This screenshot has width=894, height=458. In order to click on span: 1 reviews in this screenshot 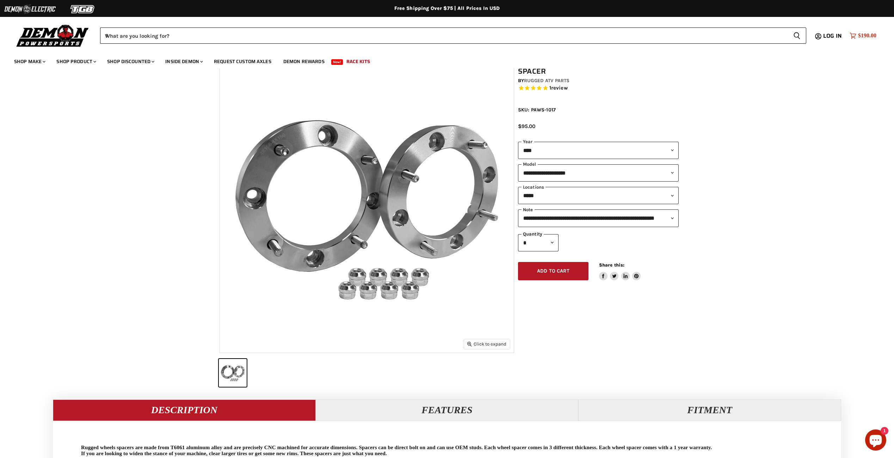, I will do `click(558, 88)`.